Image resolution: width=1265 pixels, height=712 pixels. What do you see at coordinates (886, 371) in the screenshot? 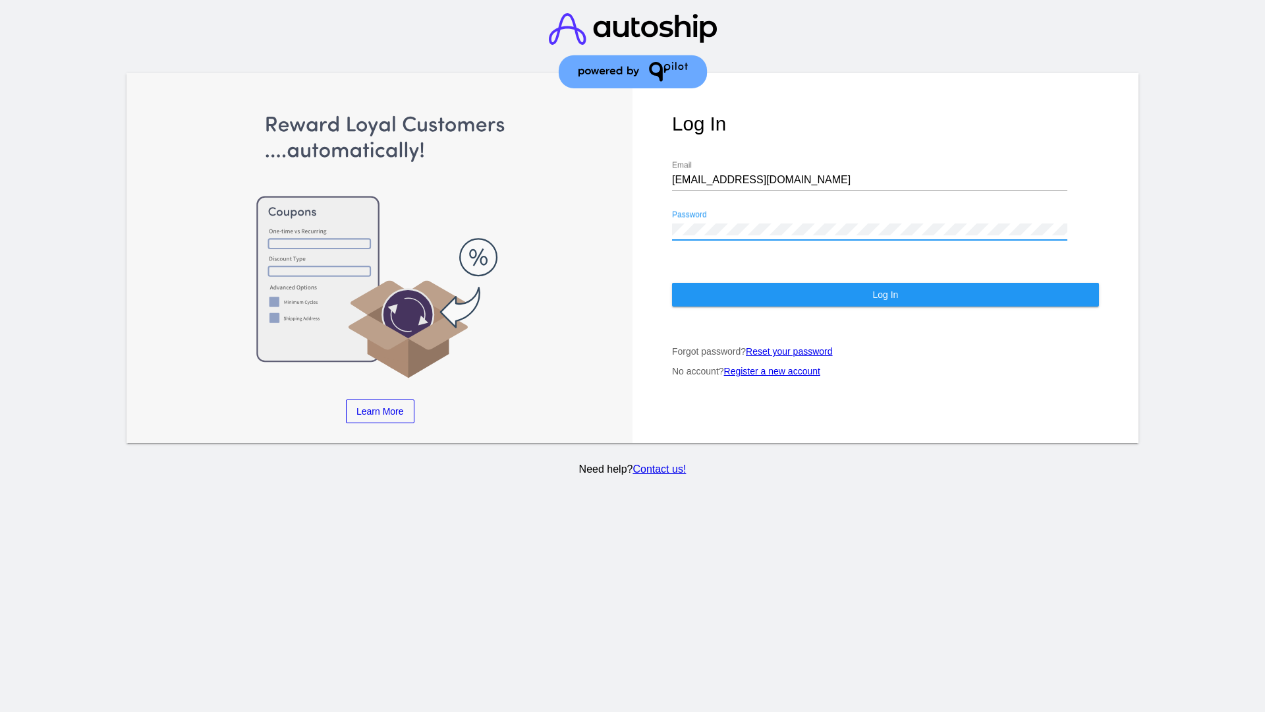
I see `p: No account?` at bounding box center [886, 371].